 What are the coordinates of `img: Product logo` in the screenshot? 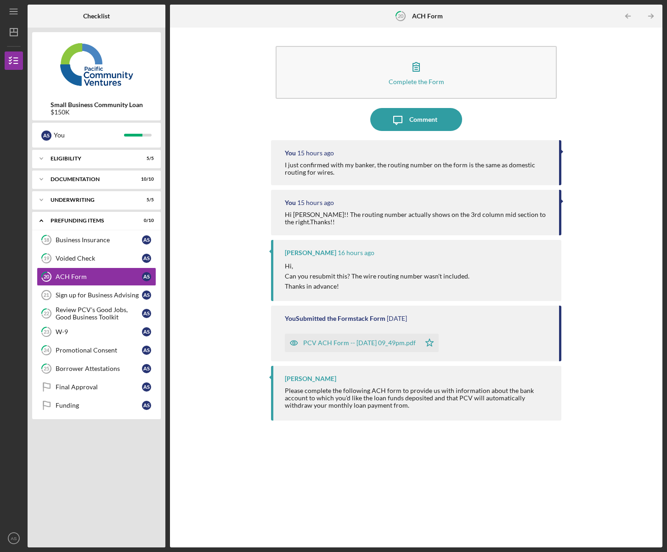 It's located at (96, 64).